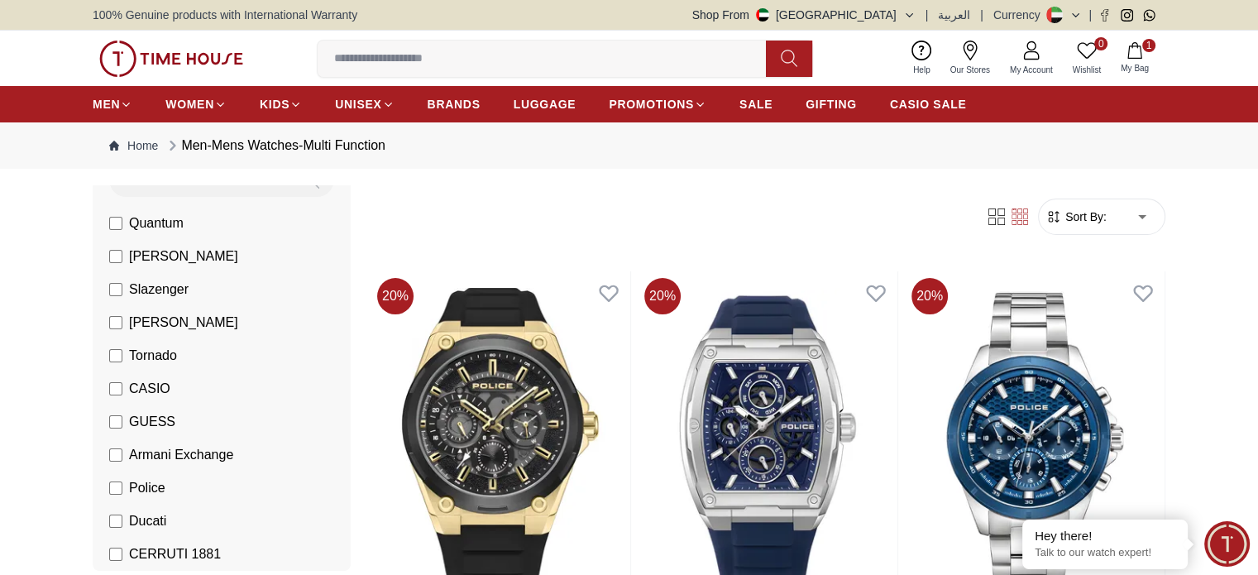 The image size is (1258, 575). Describe the element at coordinates (275, 104) in the screenshot. I see `span: KIDS` at that location.